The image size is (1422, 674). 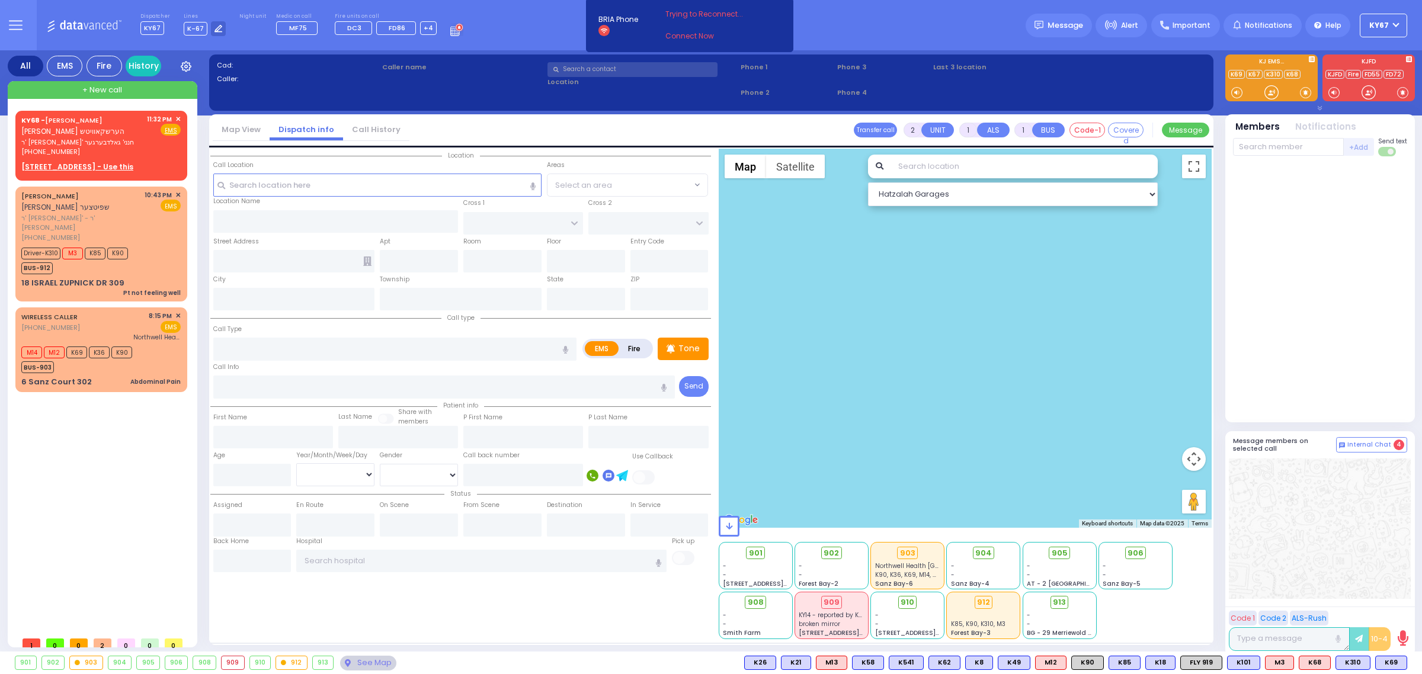 What do you see at coordinates (228, 329) in the screenshot?
I see `label: Call Type` at bounding box center [228, 329].